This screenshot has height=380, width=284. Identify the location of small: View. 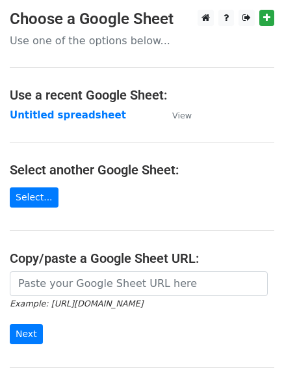
(182, 115).